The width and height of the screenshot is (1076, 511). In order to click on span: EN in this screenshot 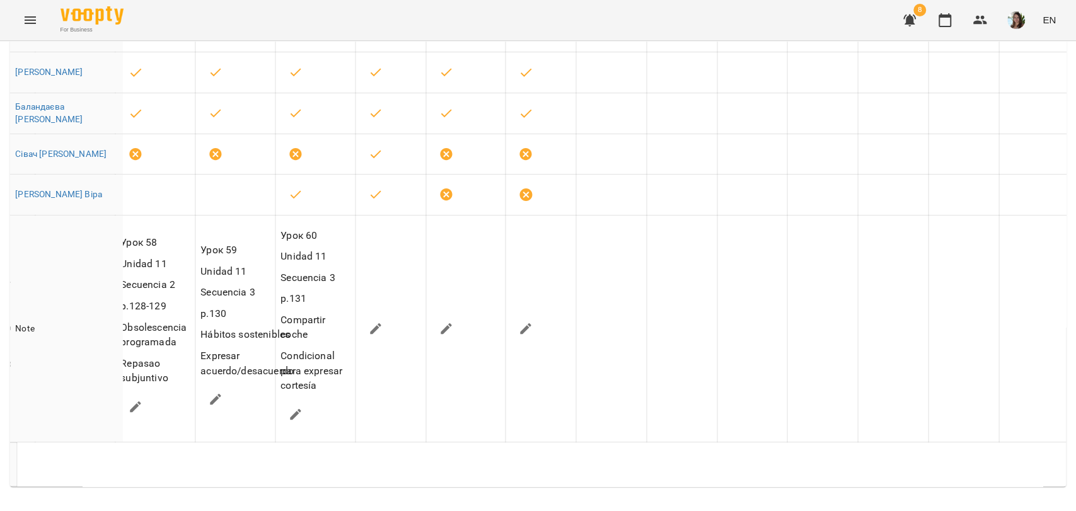, I will do `click(1049, 20)`.